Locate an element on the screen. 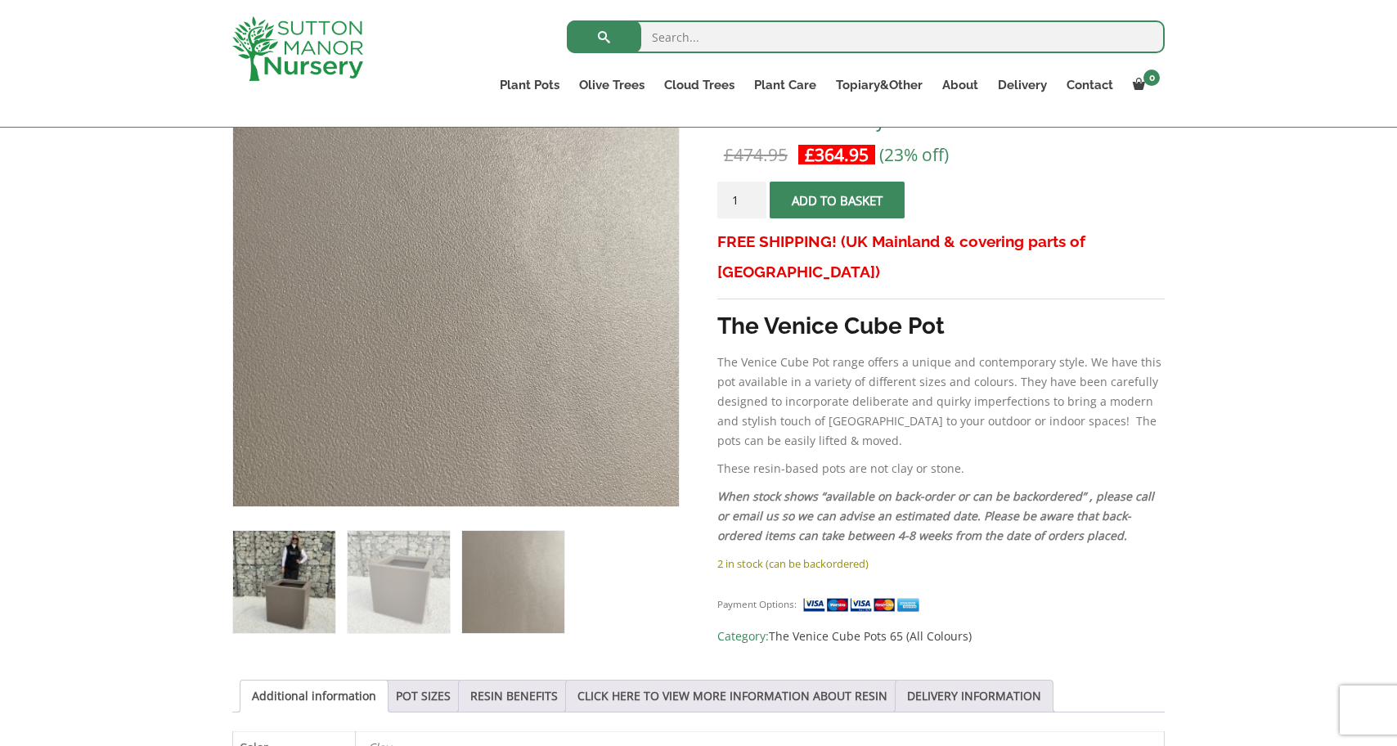 Image resolution: width=1397 pixels, height=746 pixels. a: About is located at coordinates (960, 85).